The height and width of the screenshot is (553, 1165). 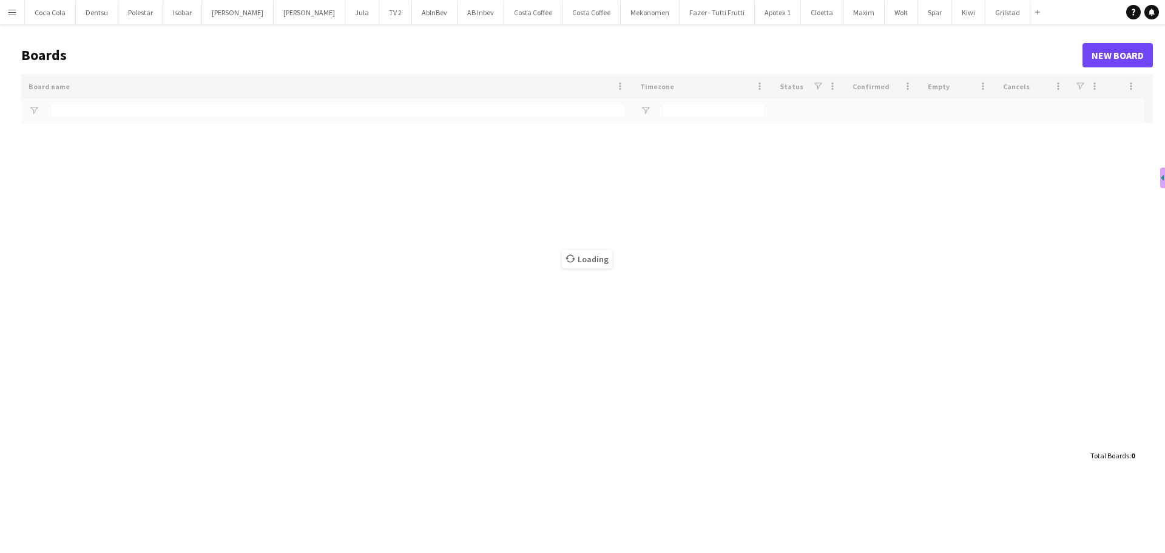 I want to click on button: Kiwi, so click(x=968, y=12).